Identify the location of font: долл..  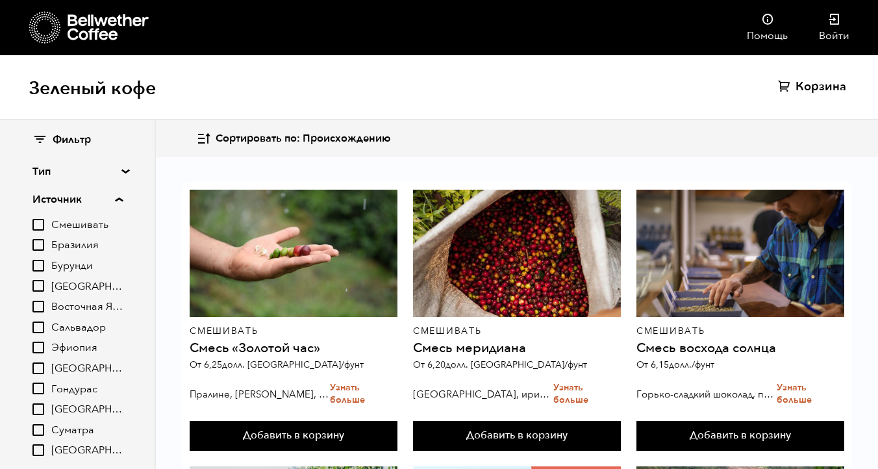
(680, 364).